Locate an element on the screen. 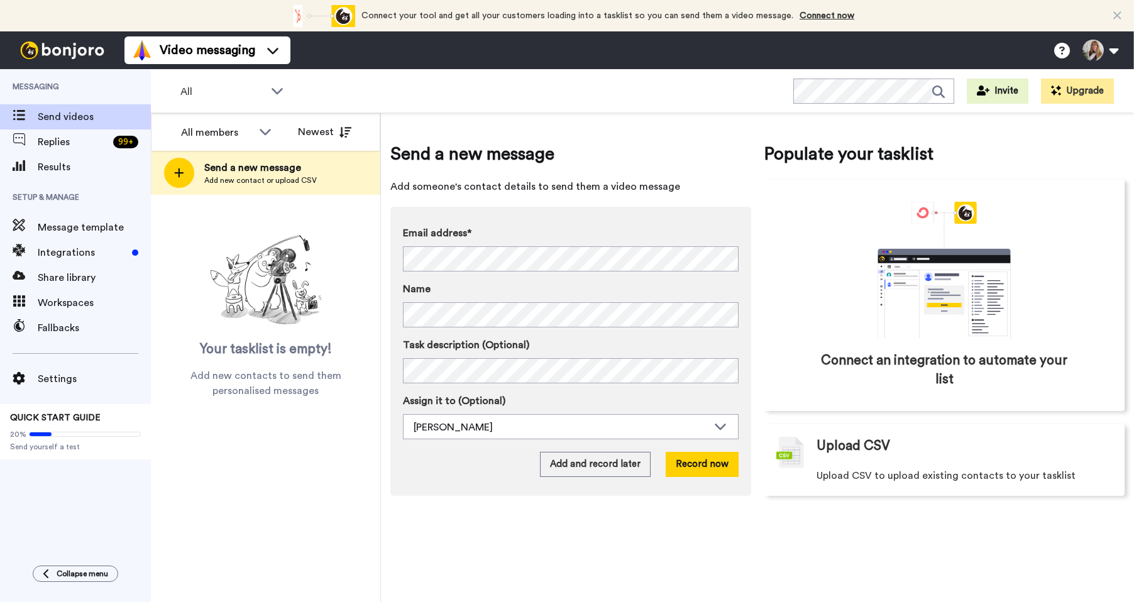  span: Workspaces is located at coordinates (94, 303).